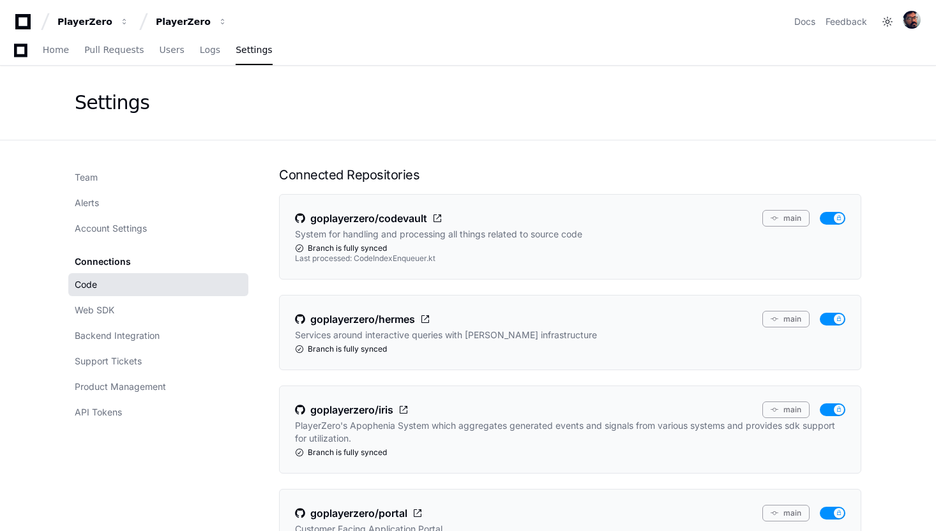 Image resolution: width=936 pixels, height=531 pixels. I want to click on a: Alerts, so click(158, 203).